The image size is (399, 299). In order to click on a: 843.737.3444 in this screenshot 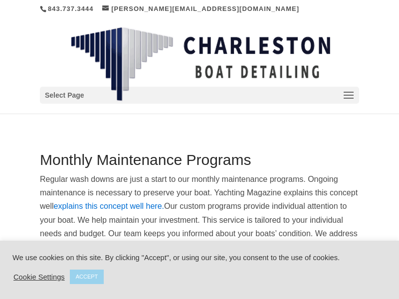, I will do `click(71, 8)`.